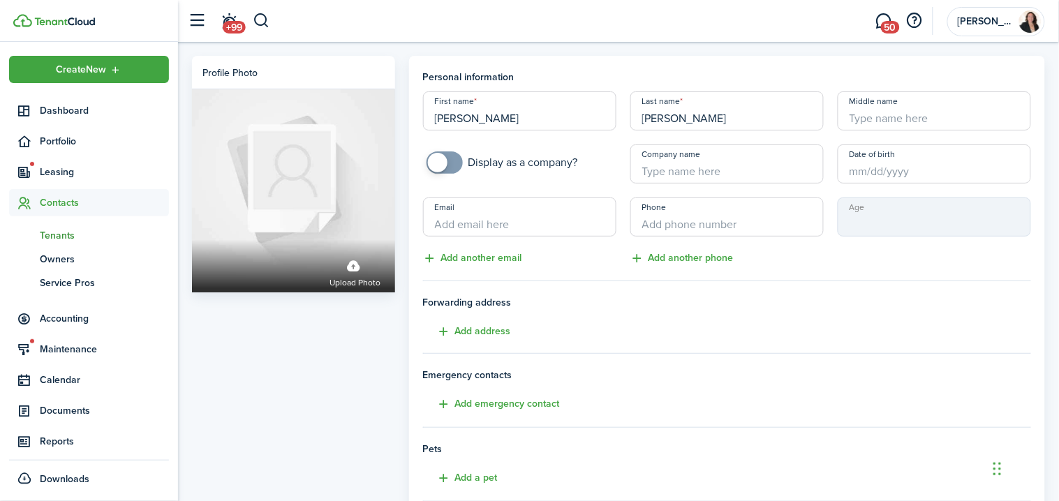 This screenshot has width=1059, height=501. Describe the element at coordinates (64, 479) in the screenshot. I see `span: Downloads` at that location.